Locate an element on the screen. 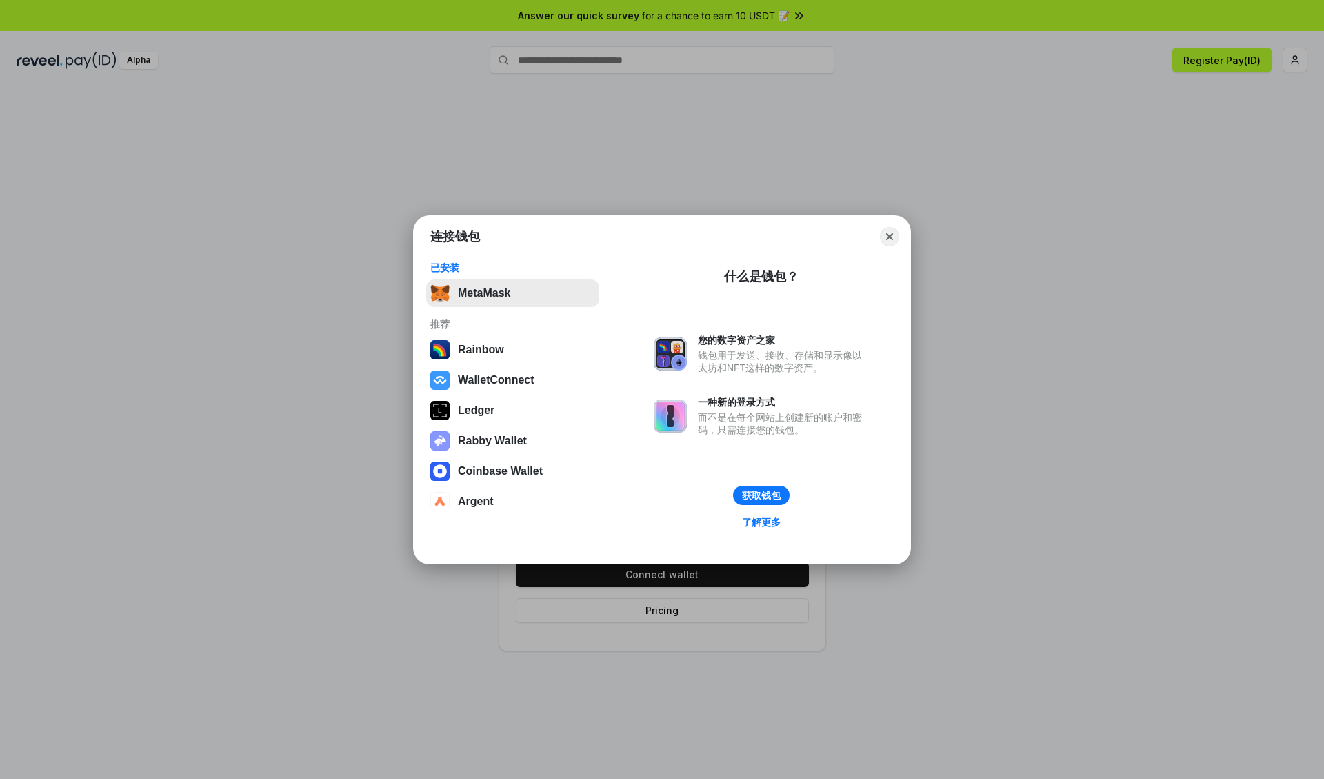 The width and height of the screenshot is (1324, 779). div: Ledger is located at coordinates (476, 410).